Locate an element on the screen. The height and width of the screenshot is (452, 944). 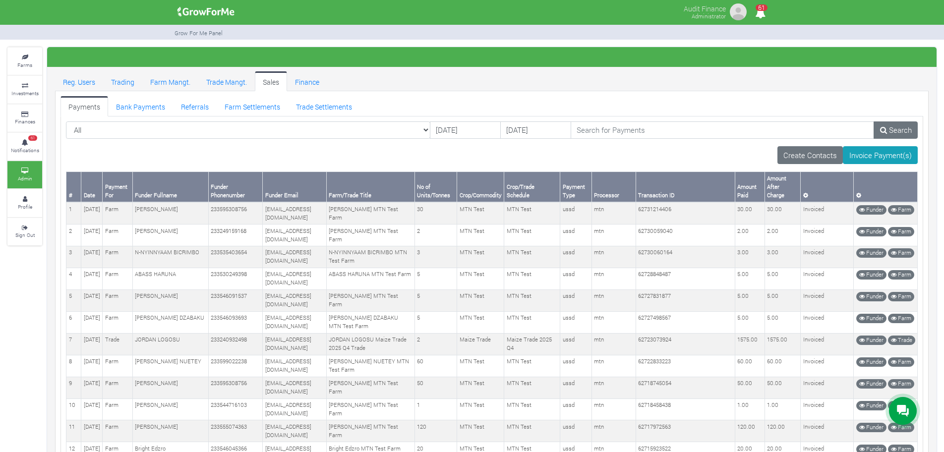
a: Farm is located at coordinates (901, 384).